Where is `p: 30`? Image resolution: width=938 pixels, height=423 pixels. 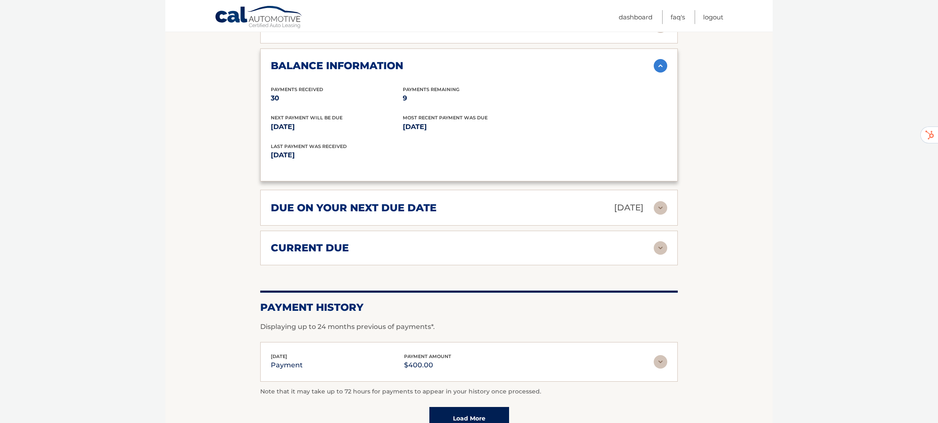 p: 30 is located at coordinates (336, 98).